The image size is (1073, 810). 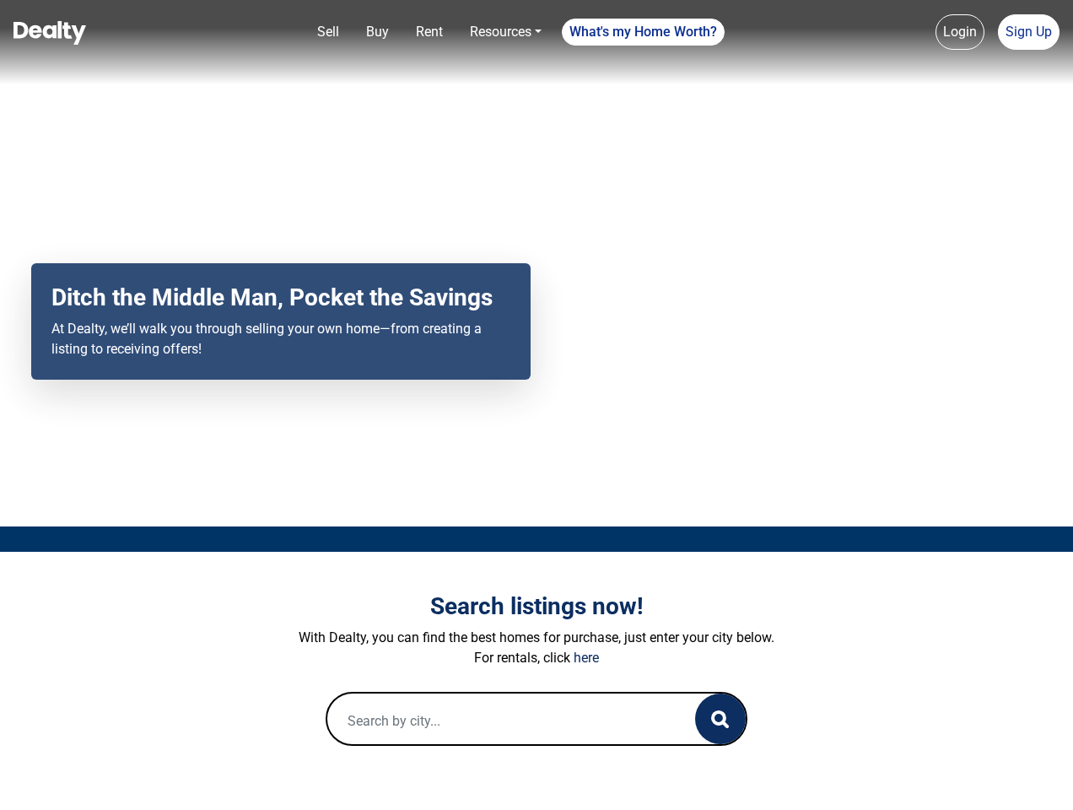 What do you see at coordinates (50, 33) in the screenshot?
I see `img: Dealty - Buy, Sell & Rent Homes` at bounding box center [50, 33].